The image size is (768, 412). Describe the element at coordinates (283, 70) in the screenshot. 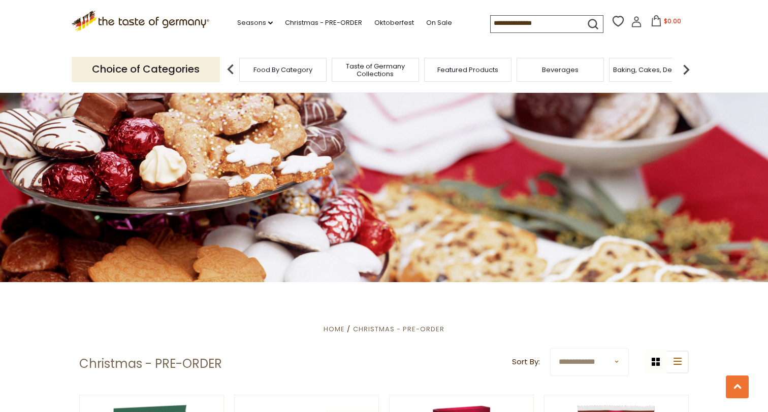

I see `span: Food By Category` at that location.